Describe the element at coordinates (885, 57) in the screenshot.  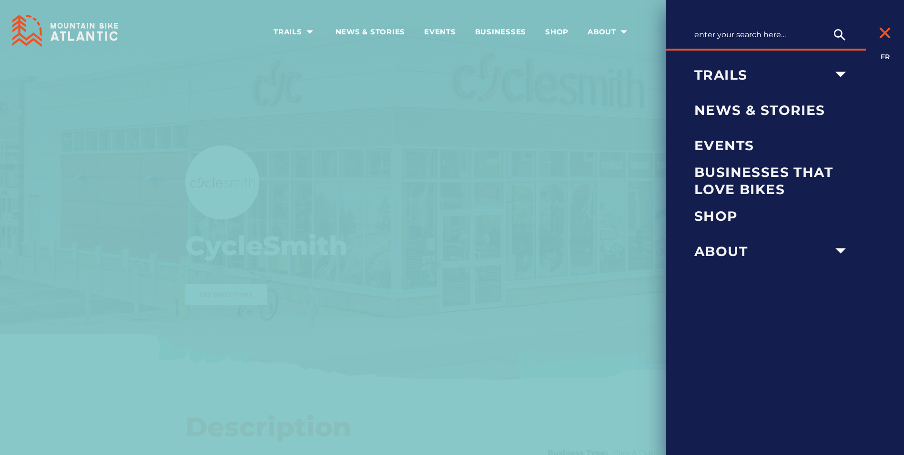
I see `a: FR` at that location.